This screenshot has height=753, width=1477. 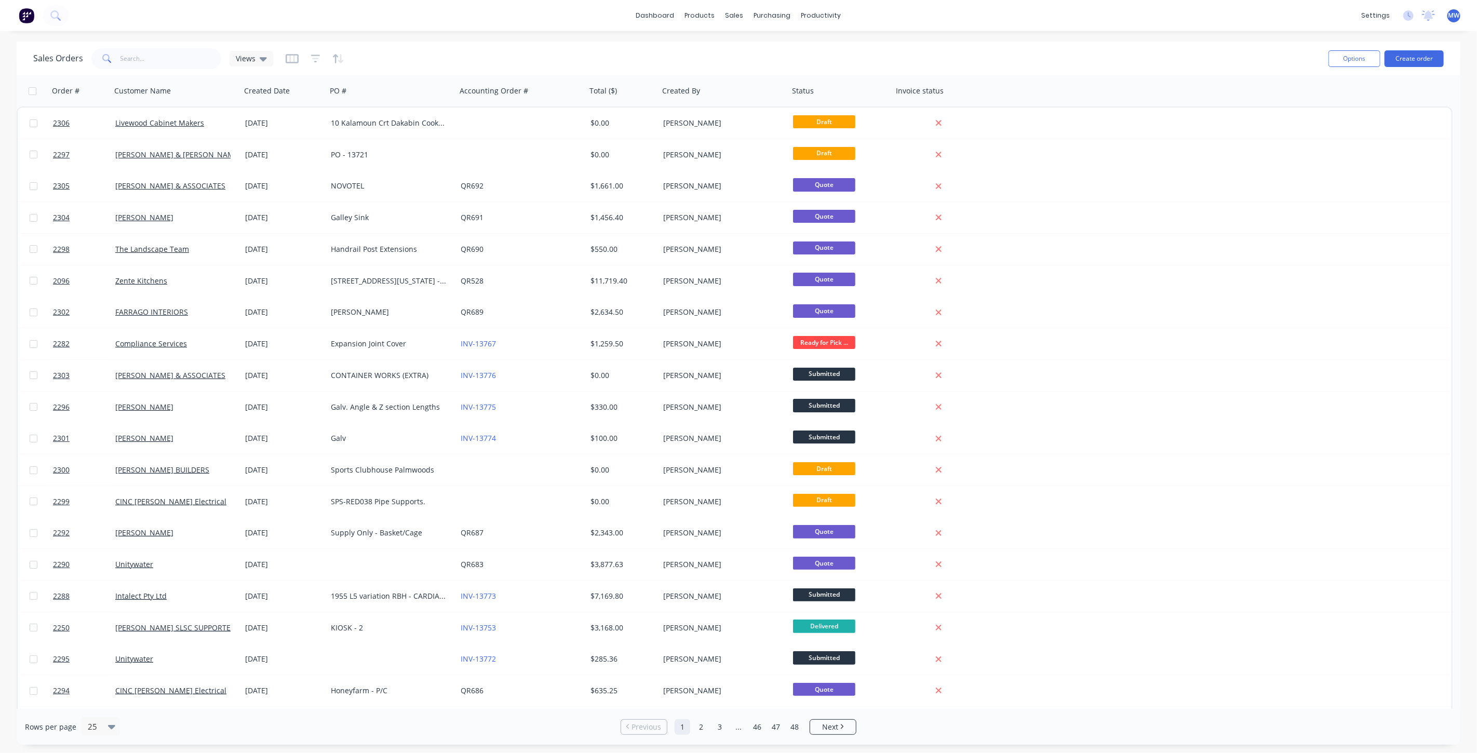 What do you see at coordinates (84, 312) in the screenshot?
I see `a: 2302` at bounding box center [84, 312].